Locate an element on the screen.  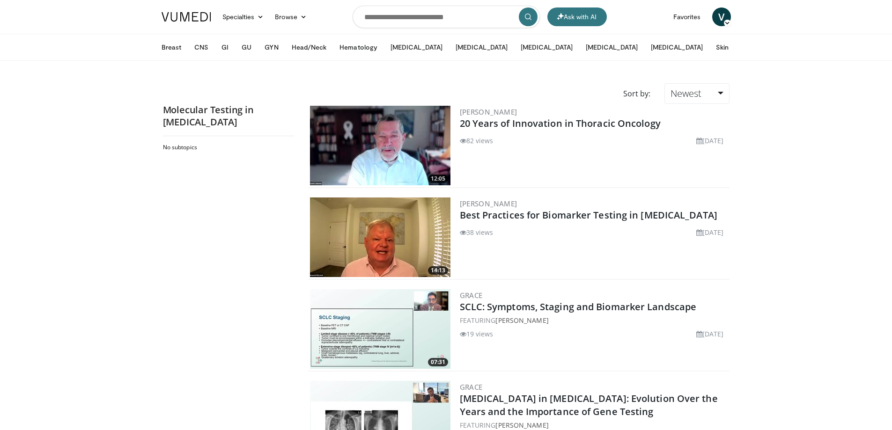
span: Newest is located at coordinates (686, 93).